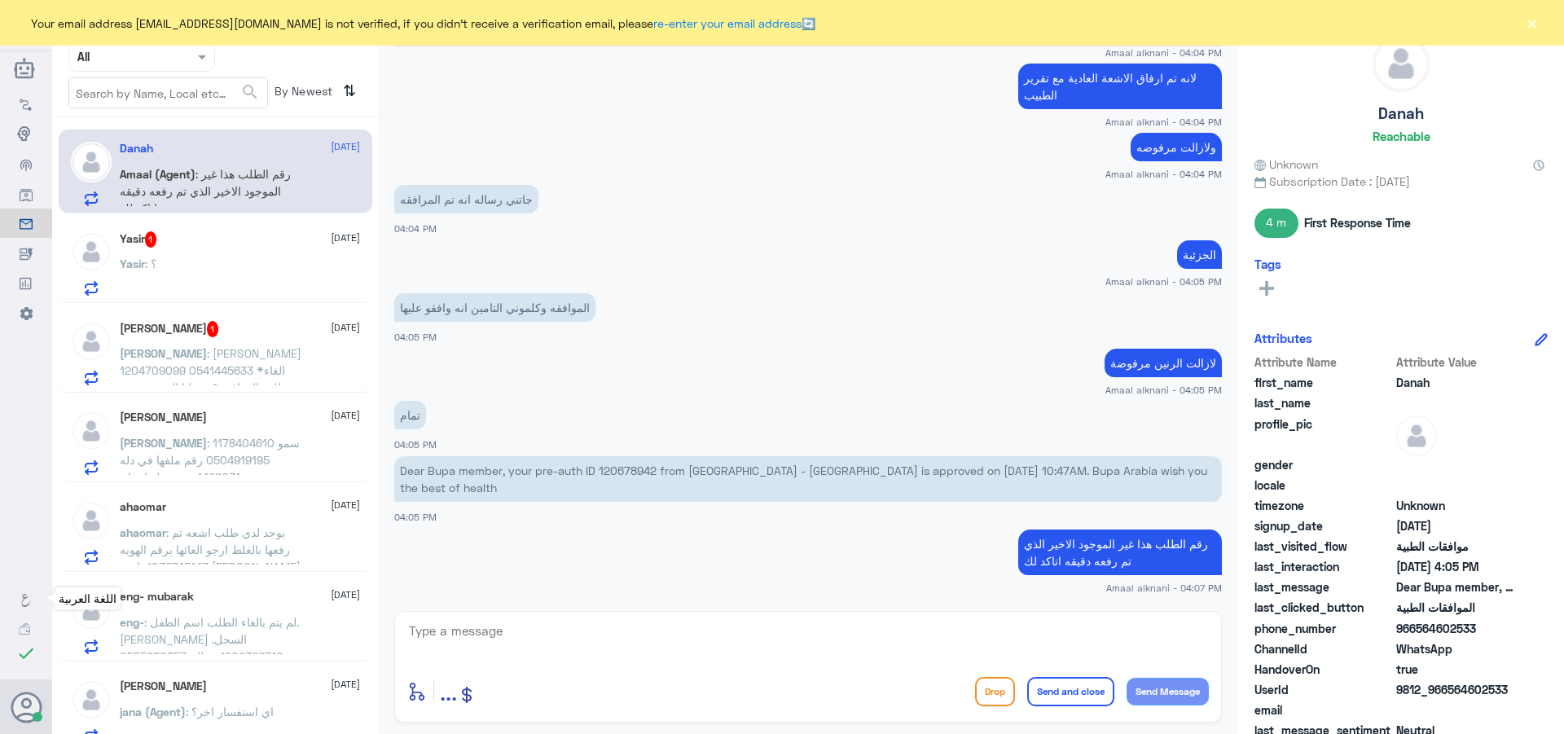 The image size is (1564, 734). What do you see at coordinates (1324, 464) in the screenshot?
I see `span: gender` at bounding box center [1324, 464].